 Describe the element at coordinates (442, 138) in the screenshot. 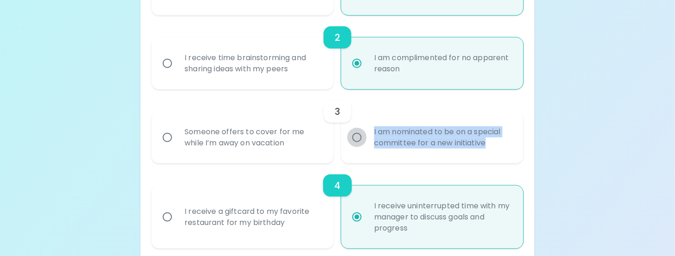

I see `div: I am nominated to be on a special committee for a new initiative` at that location.